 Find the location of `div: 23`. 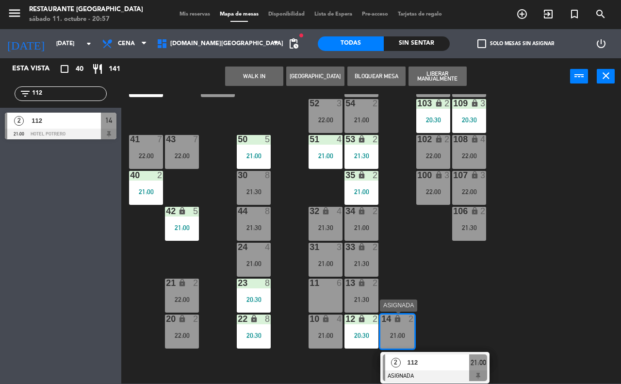

div: 23 is located at coordinates (238, 283).